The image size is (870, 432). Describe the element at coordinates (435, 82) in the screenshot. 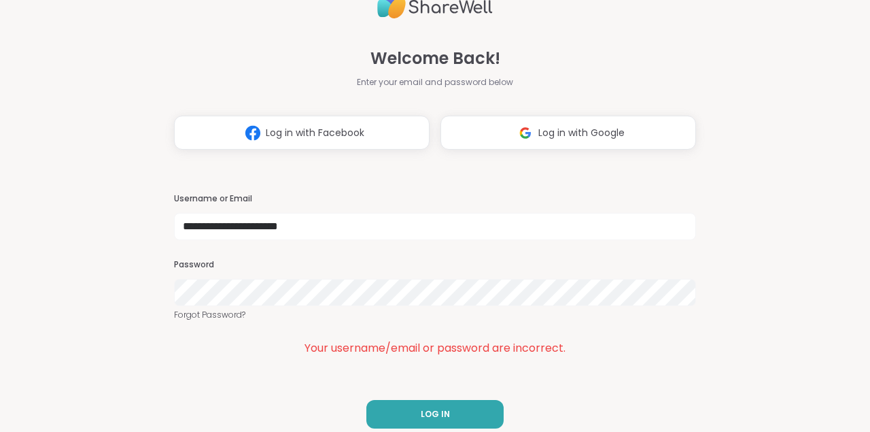

I see `span: Enter your email and password below` at that location.